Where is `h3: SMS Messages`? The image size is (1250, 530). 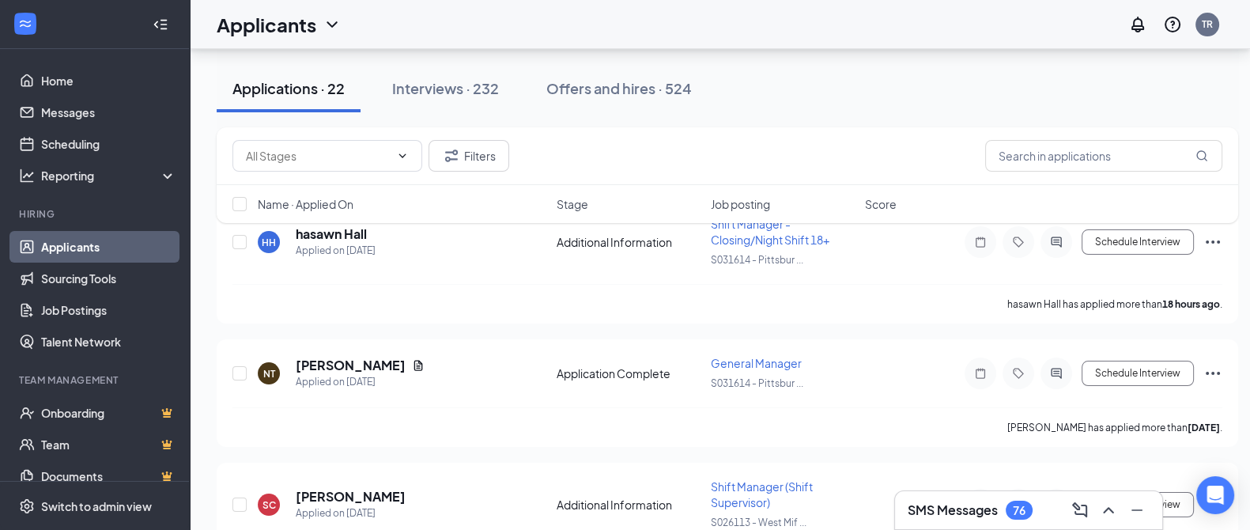 h3: SMS Messages is located at coordinates (953, 510).